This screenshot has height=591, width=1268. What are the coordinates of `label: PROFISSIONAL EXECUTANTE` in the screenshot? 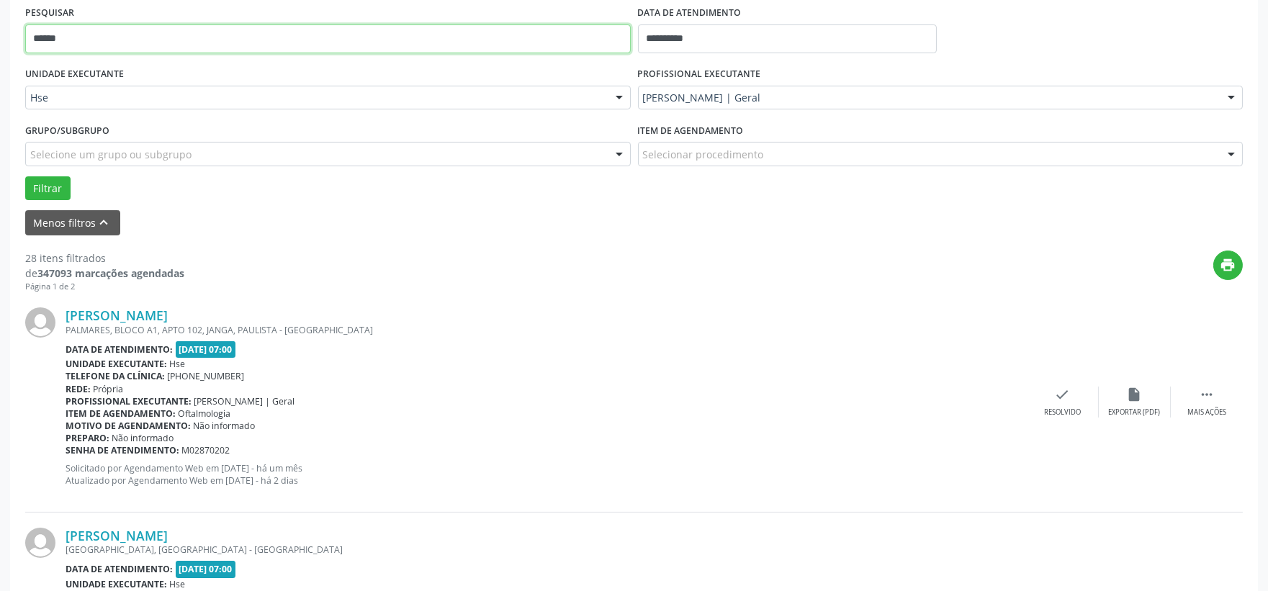 It's located at (699, 74).